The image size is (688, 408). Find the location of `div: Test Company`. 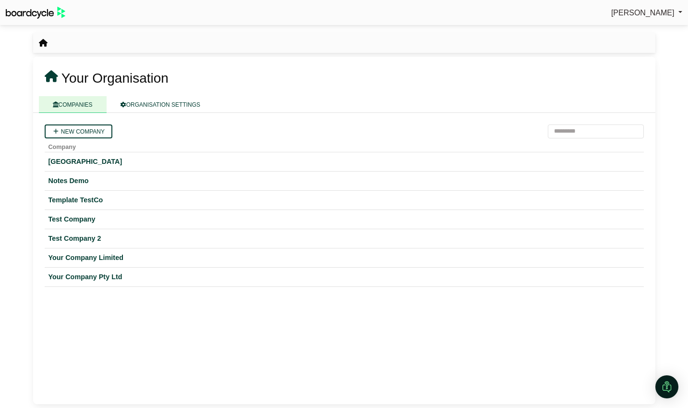

div: Test Company is located at coordinates (344, 219).